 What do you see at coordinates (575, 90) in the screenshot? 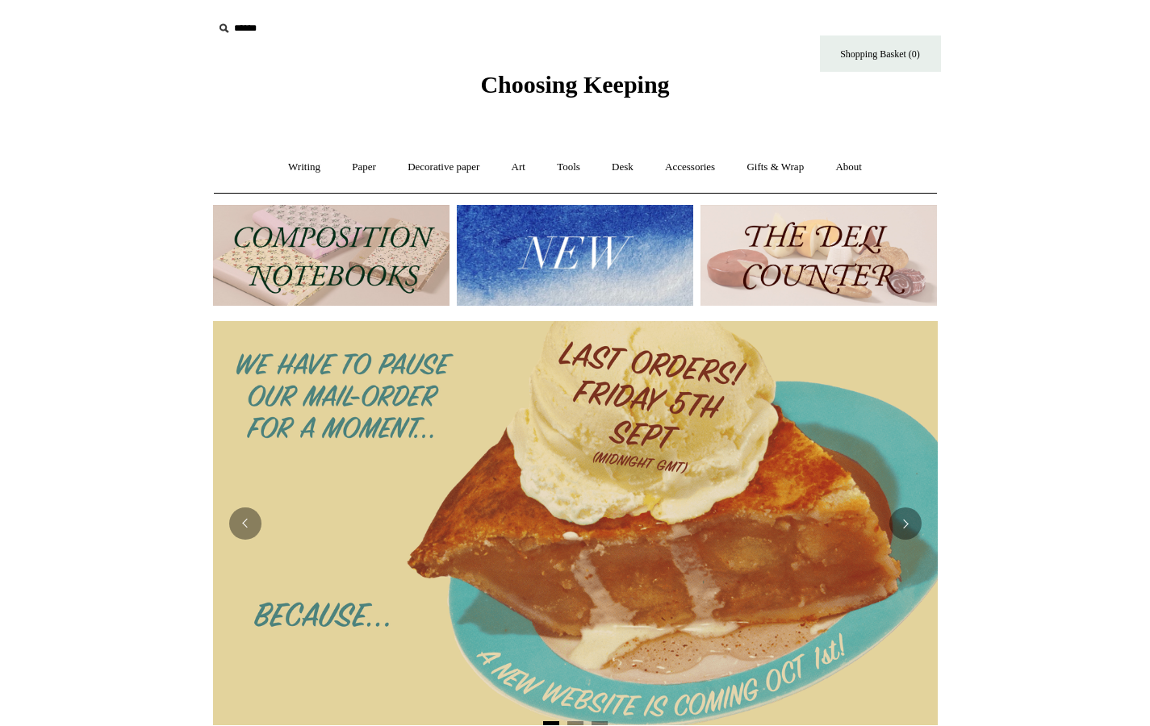
I see `a: Choosing Keeping` at bounding box center [575, 90].